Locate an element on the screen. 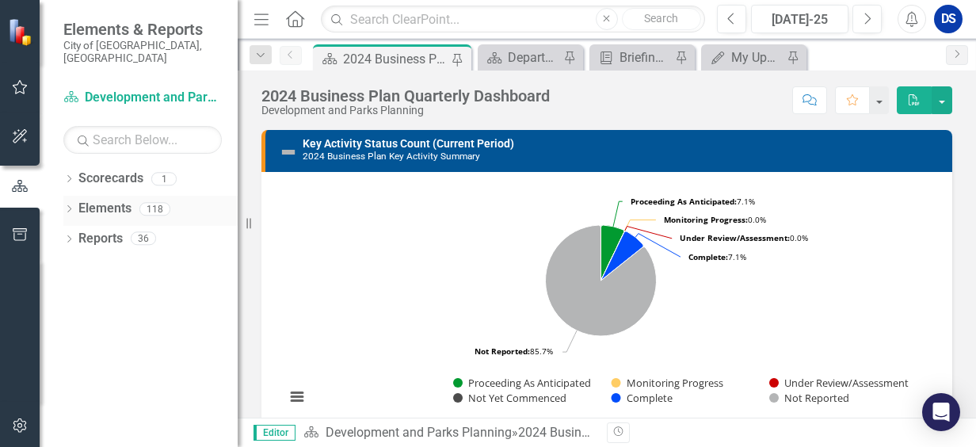 The image size is (976, 447). tspan: Complete: is located at coordinates (708, 257).